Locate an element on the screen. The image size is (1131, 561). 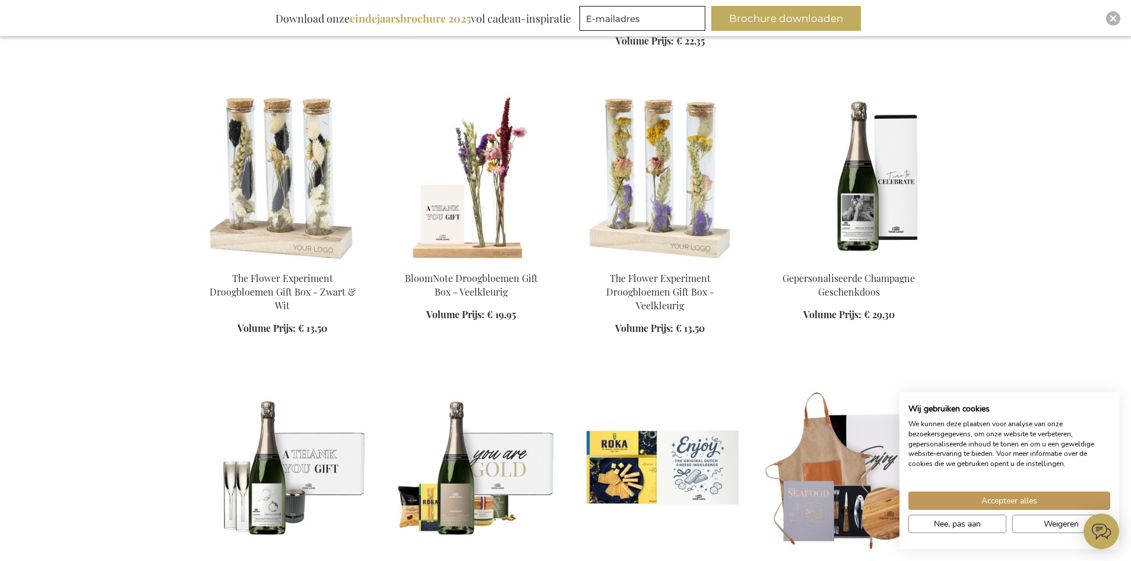
button: Pas cookie voorkeuren aan is located at coordinates (957, 523).